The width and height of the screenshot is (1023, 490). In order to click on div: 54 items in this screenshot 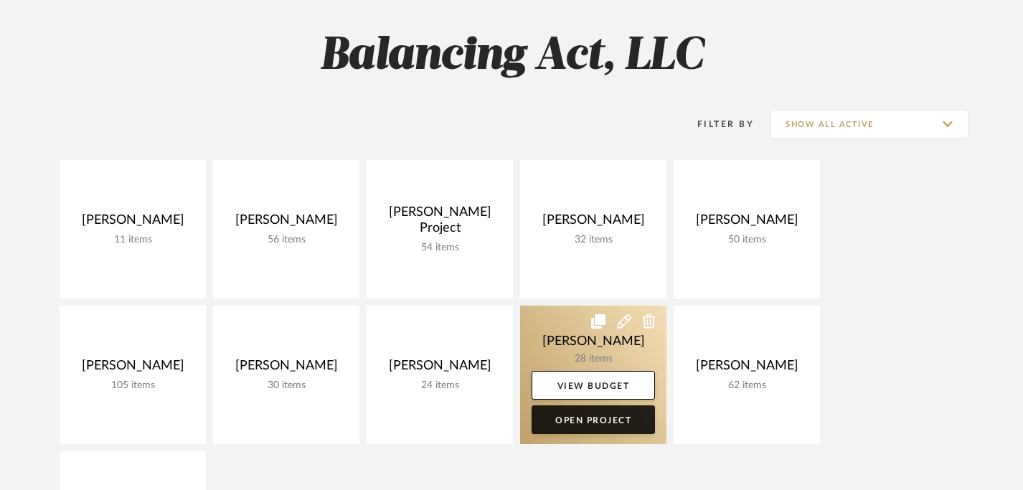, I will do `click(440, 248)`.